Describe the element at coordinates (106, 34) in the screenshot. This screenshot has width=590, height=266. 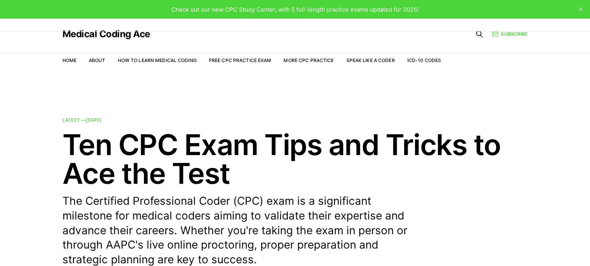
I see `a: Medical Coding Ace` at that location.